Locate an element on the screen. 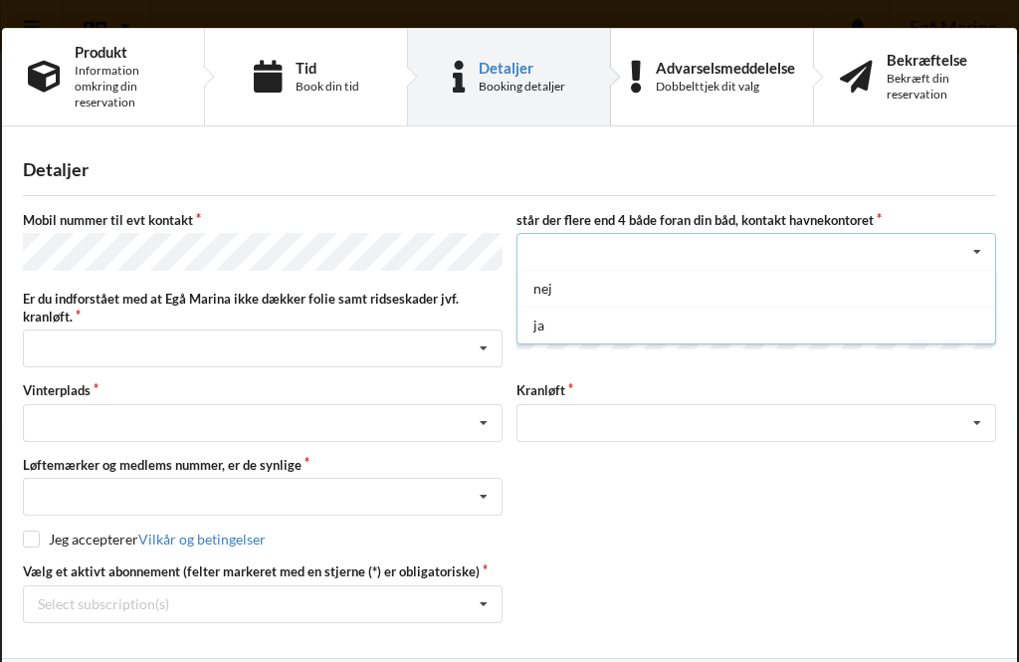 This screenshot has width=1019, height=662. label: Løftemærker og medlems nummer, er de synlige is located at coordinates (263, 465).